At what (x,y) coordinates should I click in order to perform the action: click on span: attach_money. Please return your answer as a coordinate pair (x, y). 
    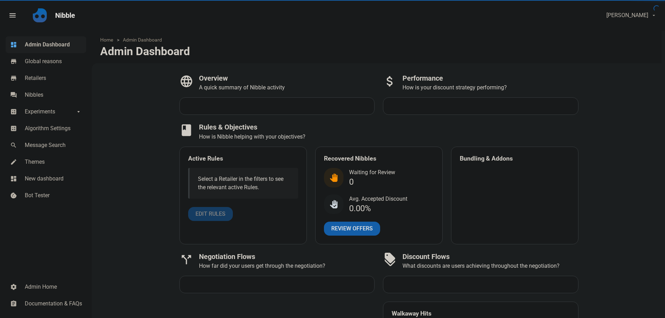
    Looking at the image, I should click on (390, 81).